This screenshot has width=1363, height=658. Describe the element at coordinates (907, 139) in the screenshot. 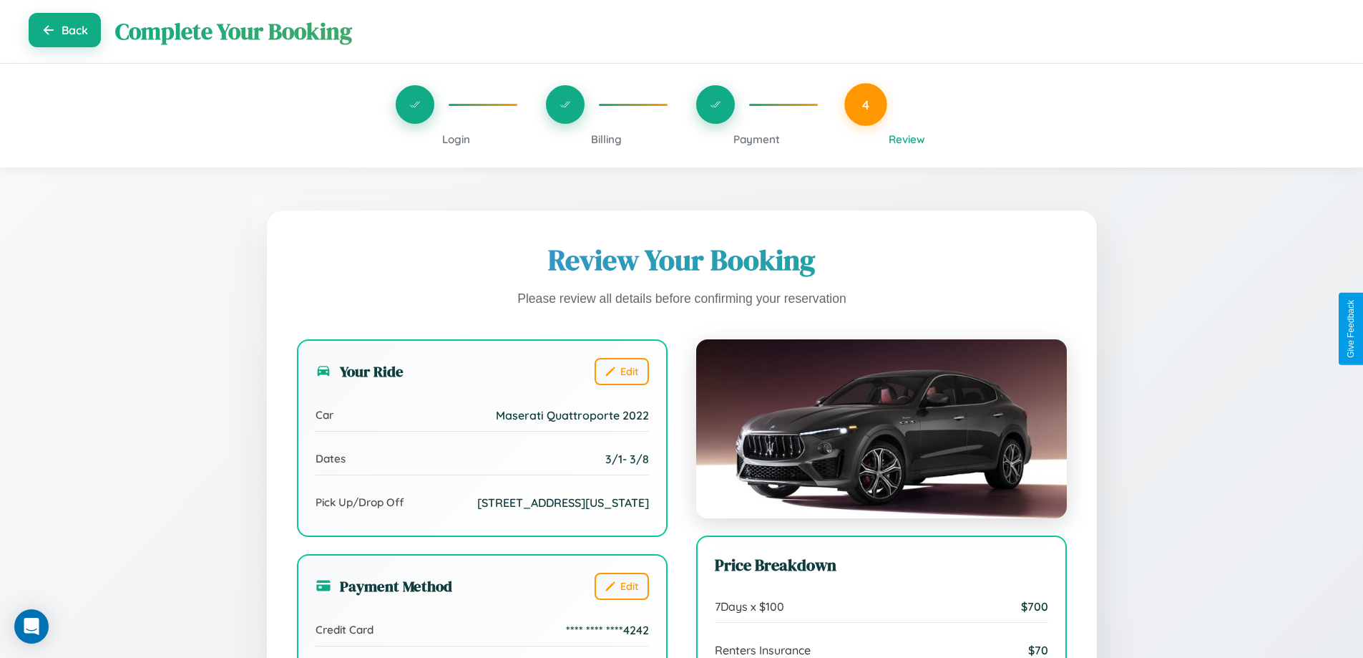

I see `span: Review` at that location.